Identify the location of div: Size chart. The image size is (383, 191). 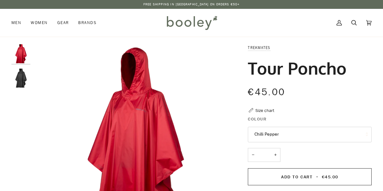
(265, 111).